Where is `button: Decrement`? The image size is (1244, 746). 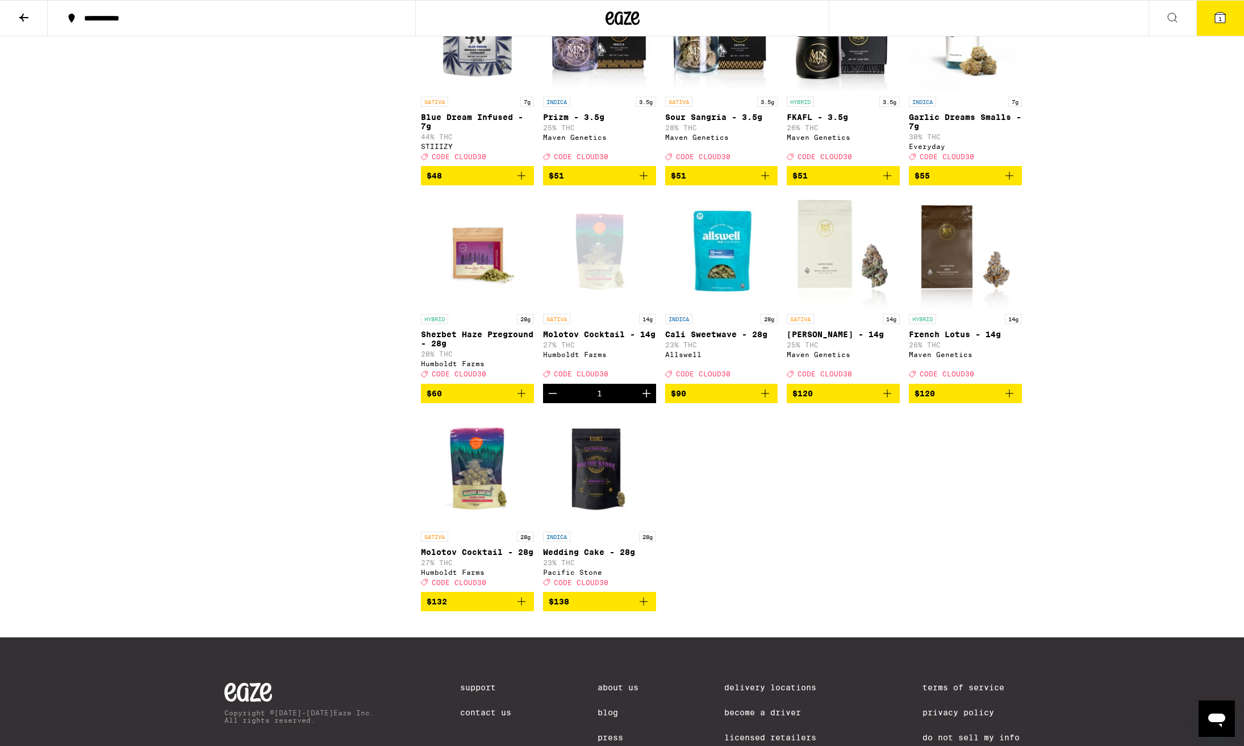 button: Decrement is located at coordinates (553, 393).